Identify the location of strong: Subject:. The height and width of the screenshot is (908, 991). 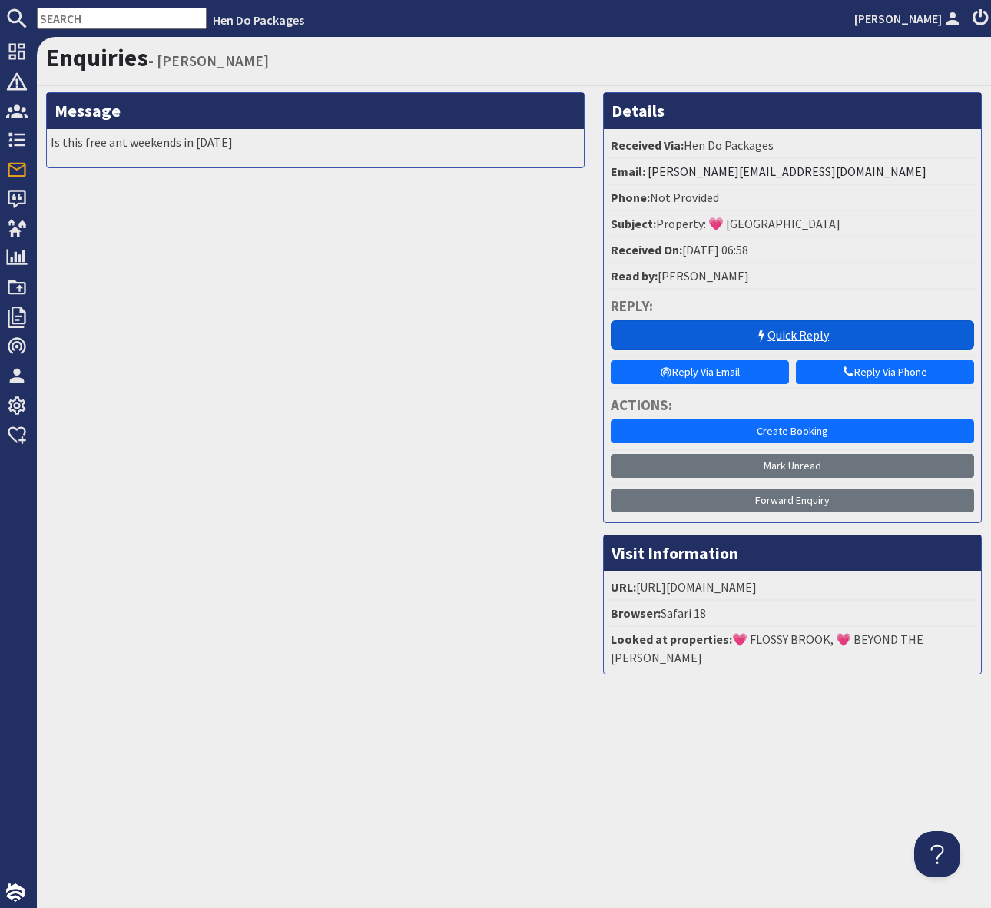
(633, 223).